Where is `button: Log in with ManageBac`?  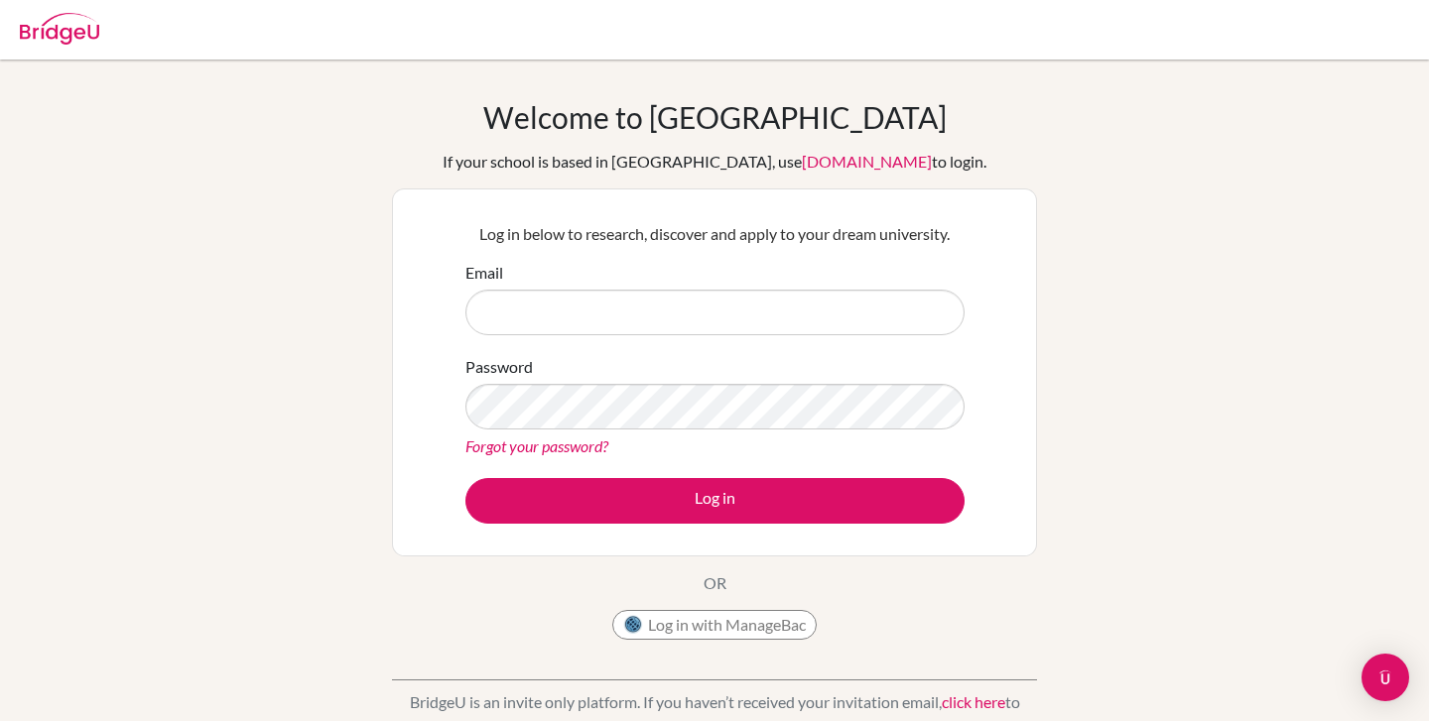 button: Log in with ManageBac is located at coordinates (715, 625).